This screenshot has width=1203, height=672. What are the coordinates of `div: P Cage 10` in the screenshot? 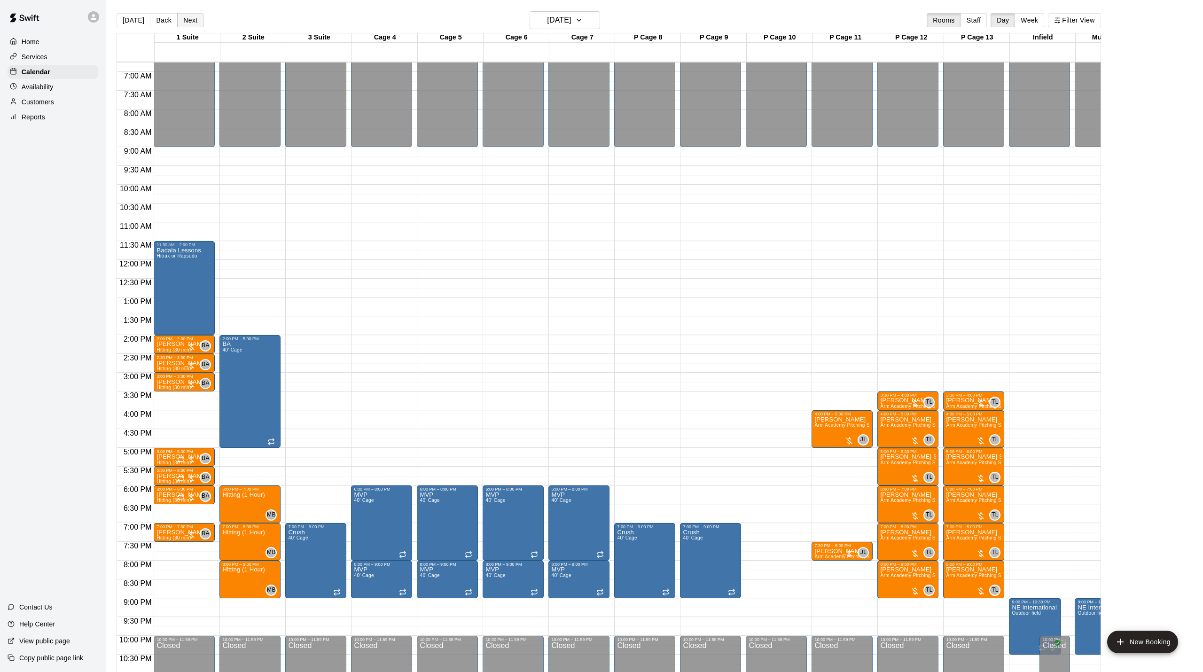 It's located at (780, 38).